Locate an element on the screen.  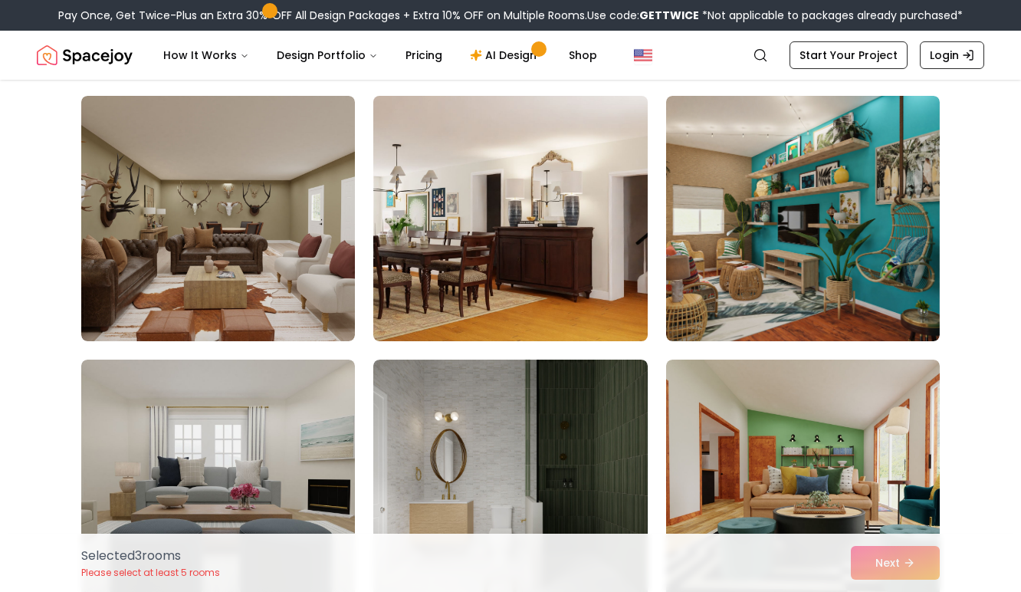
span: *Not applicable to packages already purchased* is located at coordinates (831, 15).